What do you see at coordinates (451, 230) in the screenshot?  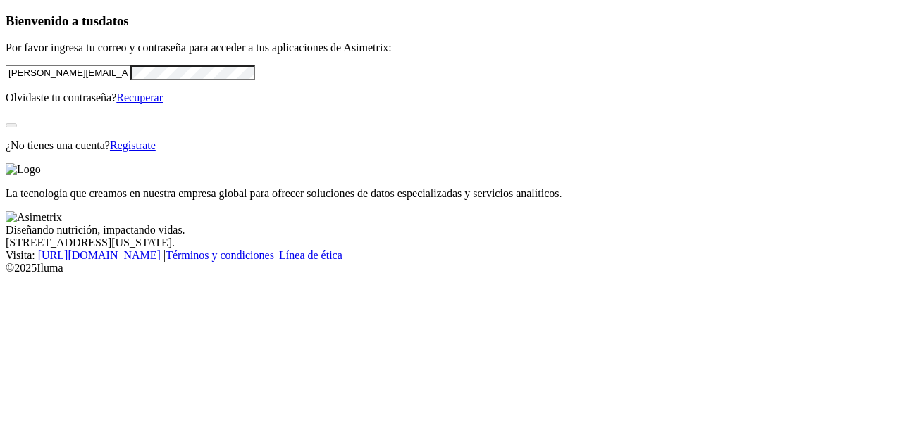 I see `div: Diseñando nutrición, impactando vidas.` at bounding box center [451, 230].